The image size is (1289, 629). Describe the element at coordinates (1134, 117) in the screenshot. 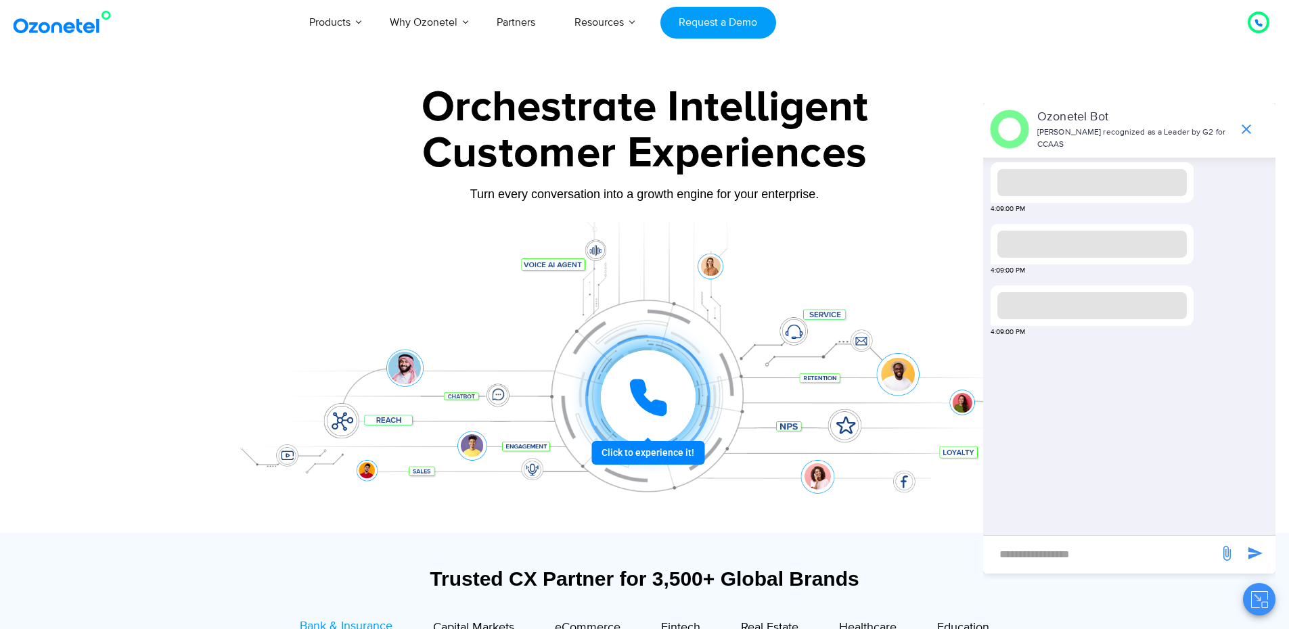

I see `p: Ozonetel Bot` at that location.